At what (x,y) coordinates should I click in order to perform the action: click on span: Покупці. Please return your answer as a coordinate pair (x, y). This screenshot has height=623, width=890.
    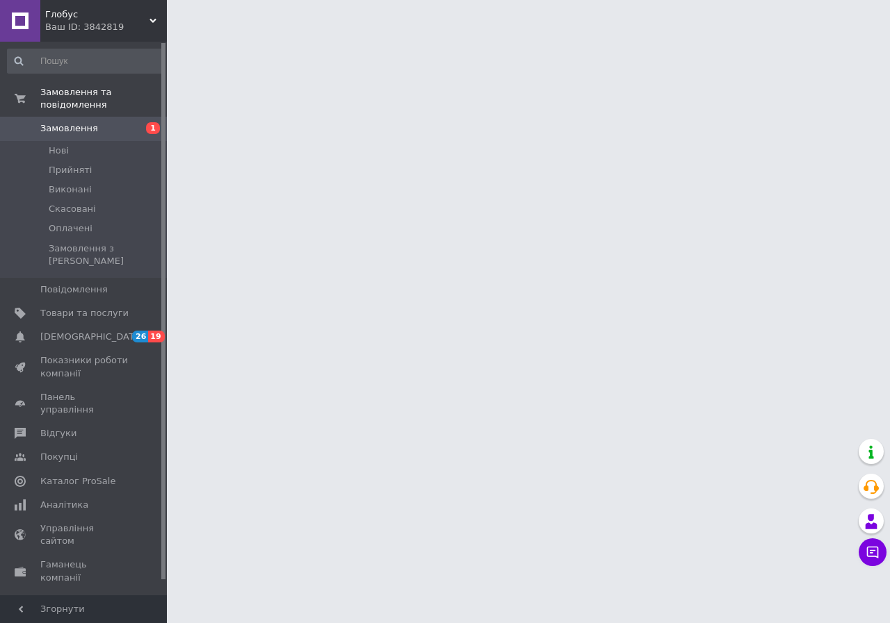
    Looking at the image, I should click on (59, 457).